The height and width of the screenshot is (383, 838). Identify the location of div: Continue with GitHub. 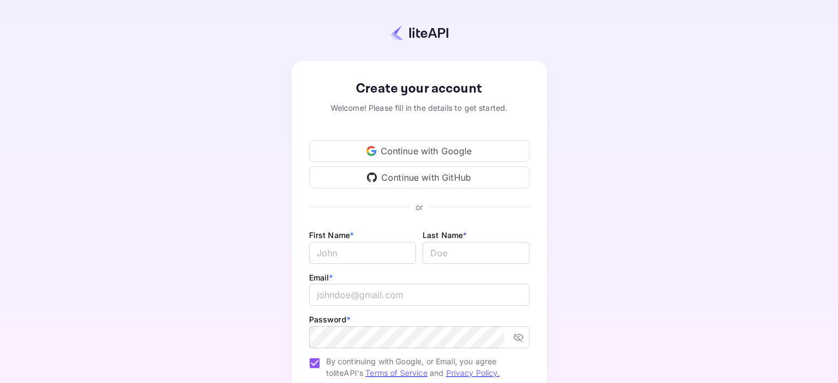
(419, 177).